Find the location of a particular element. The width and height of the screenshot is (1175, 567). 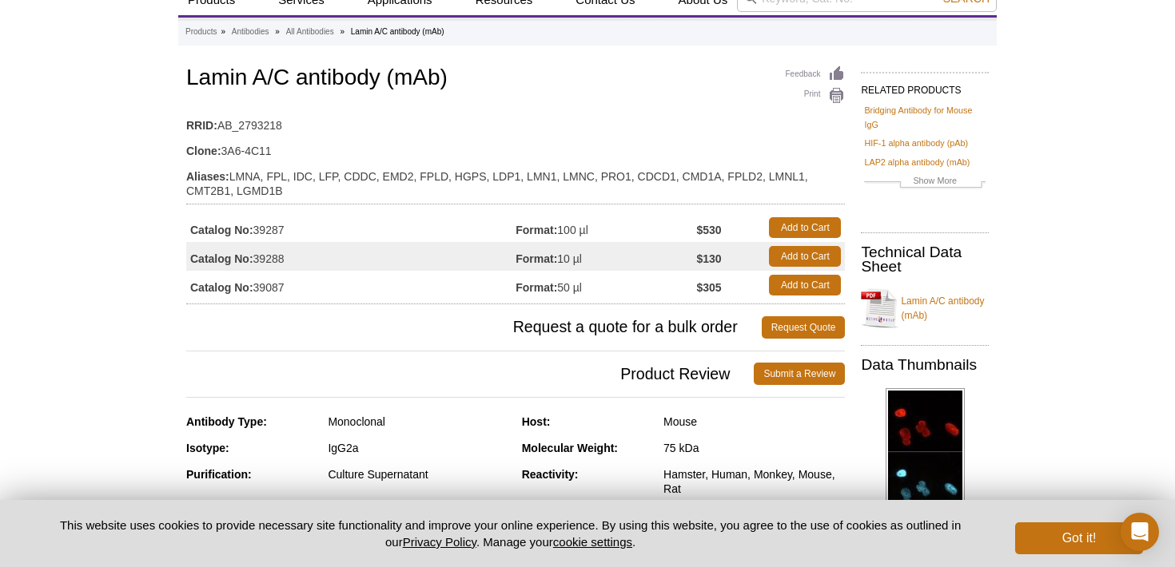

strong: Aliases: is located at coordinates (208, 177).